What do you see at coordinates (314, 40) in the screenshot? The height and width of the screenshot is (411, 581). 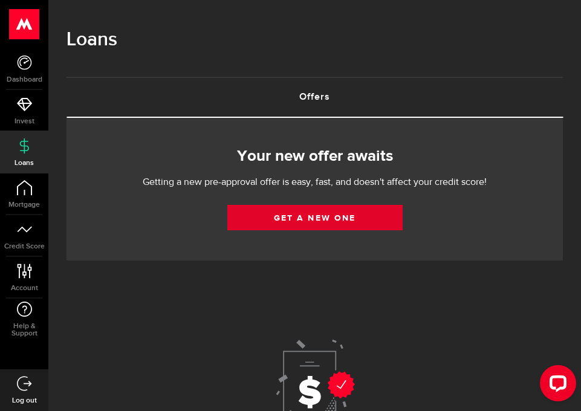 I see `h1: Loans` at bounding box center [314, 40].